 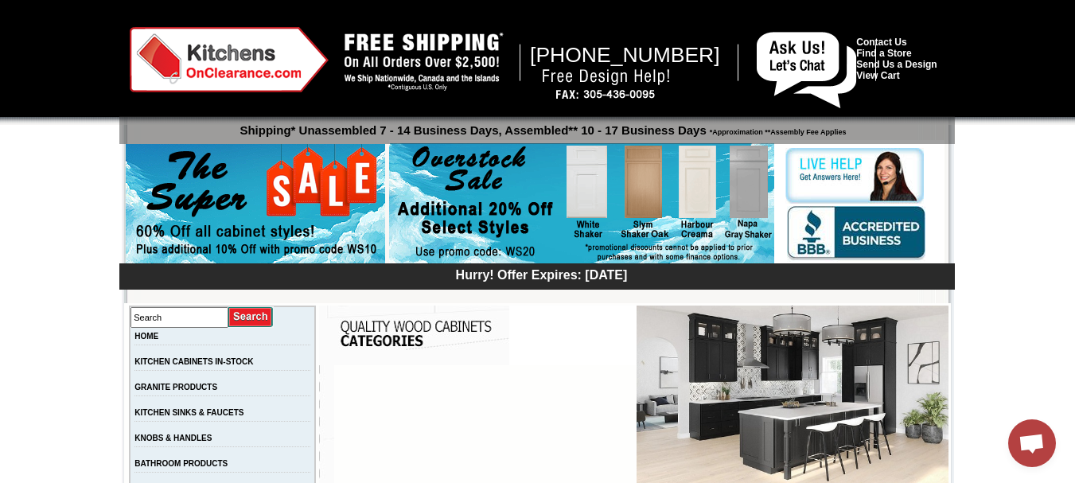 What do you see at coordinates (896, 64) in the screenshot?
I see `a: Send Us a Design` at bounding box center [896, 64].